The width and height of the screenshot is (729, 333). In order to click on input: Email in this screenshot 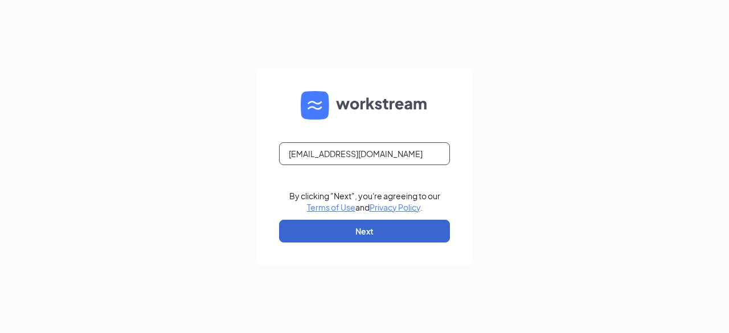, I will do `click(365, 154)`.